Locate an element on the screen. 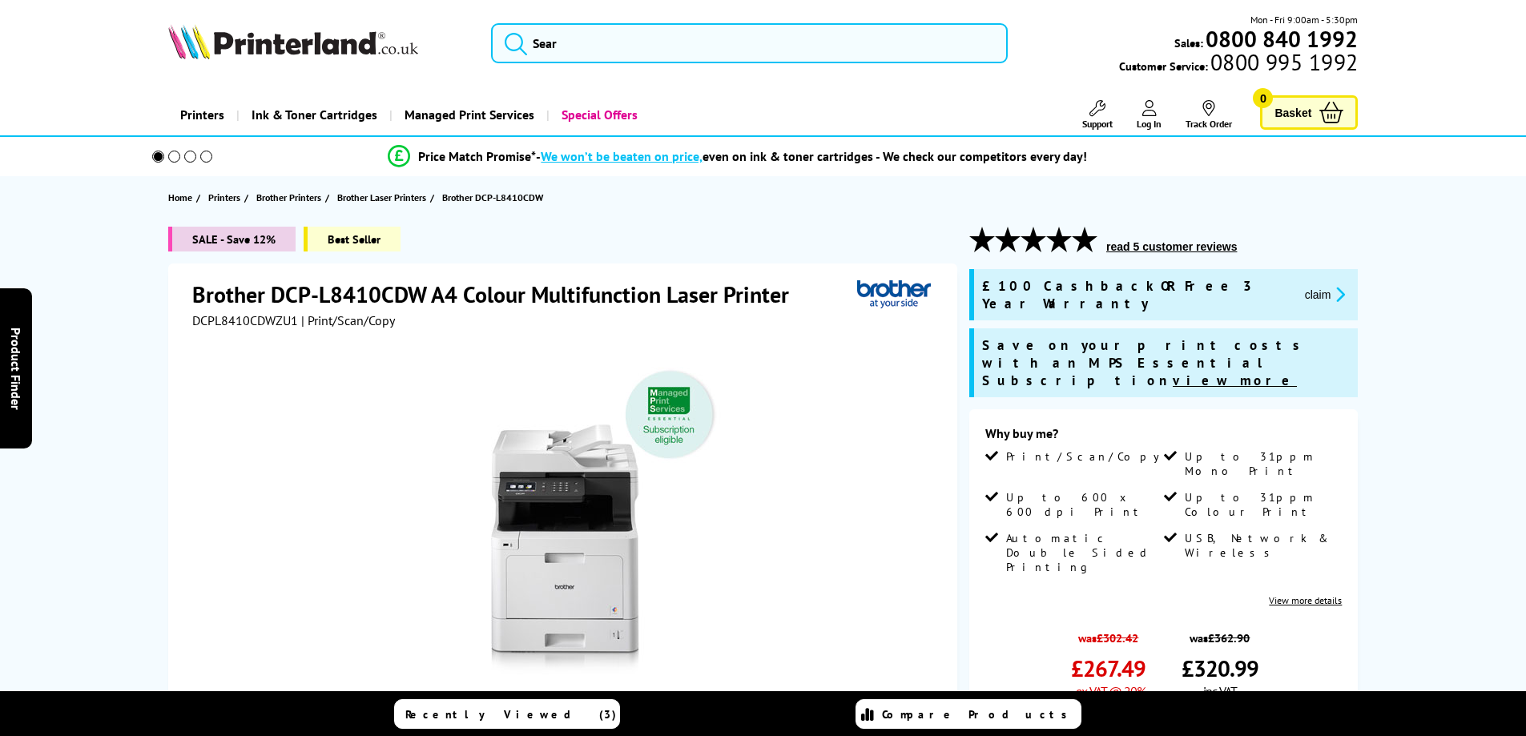  a: Log In is located at coordinates (1149, 115).